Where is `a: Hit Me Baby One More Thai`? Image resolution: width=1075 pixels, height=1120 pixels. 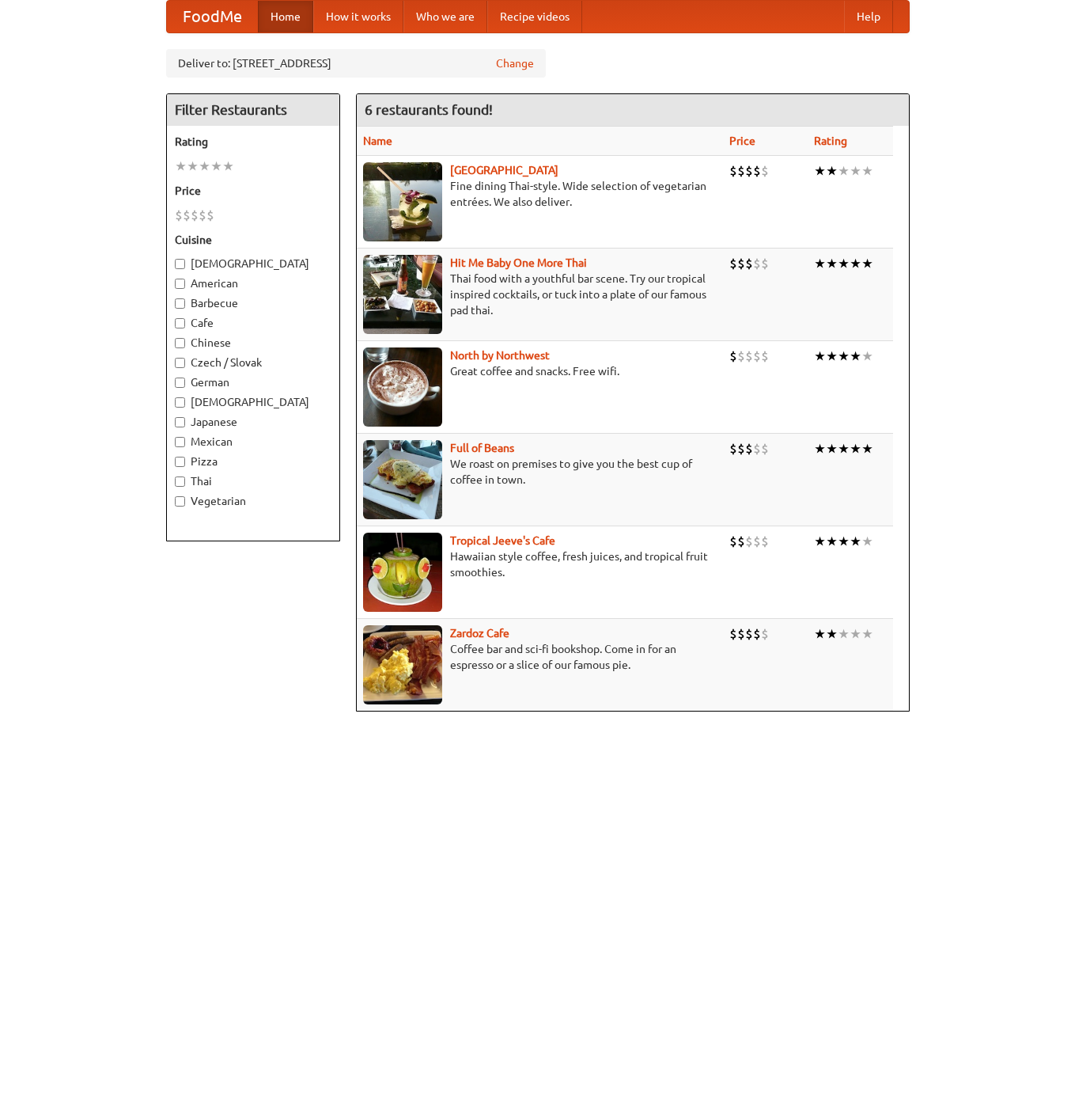 a: Hit Me Baby One More Thai is located at coordinates (518, 263).